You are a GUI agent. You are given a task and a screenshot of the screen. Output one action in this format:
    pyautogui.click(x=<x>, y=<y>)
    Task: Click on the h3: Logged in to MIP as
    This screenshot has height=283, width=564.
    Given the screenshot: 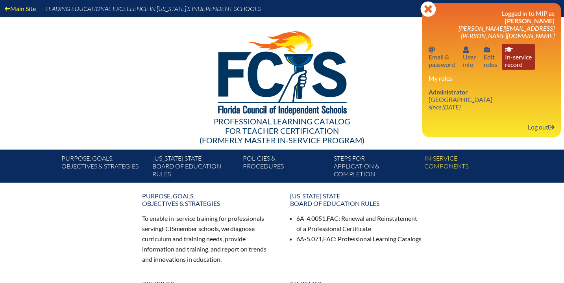 What is the action you would take?
    pyautogui.click(x=492, y=24)
    